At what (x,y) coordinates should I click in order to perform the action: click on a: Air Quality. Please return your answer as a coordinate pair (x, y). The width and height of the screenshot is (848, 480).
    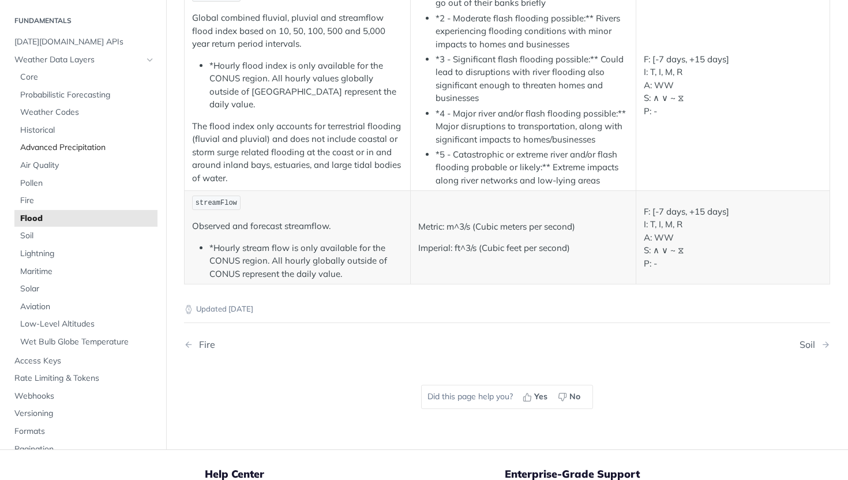
    Looking at the image, I should click on (86, 166).